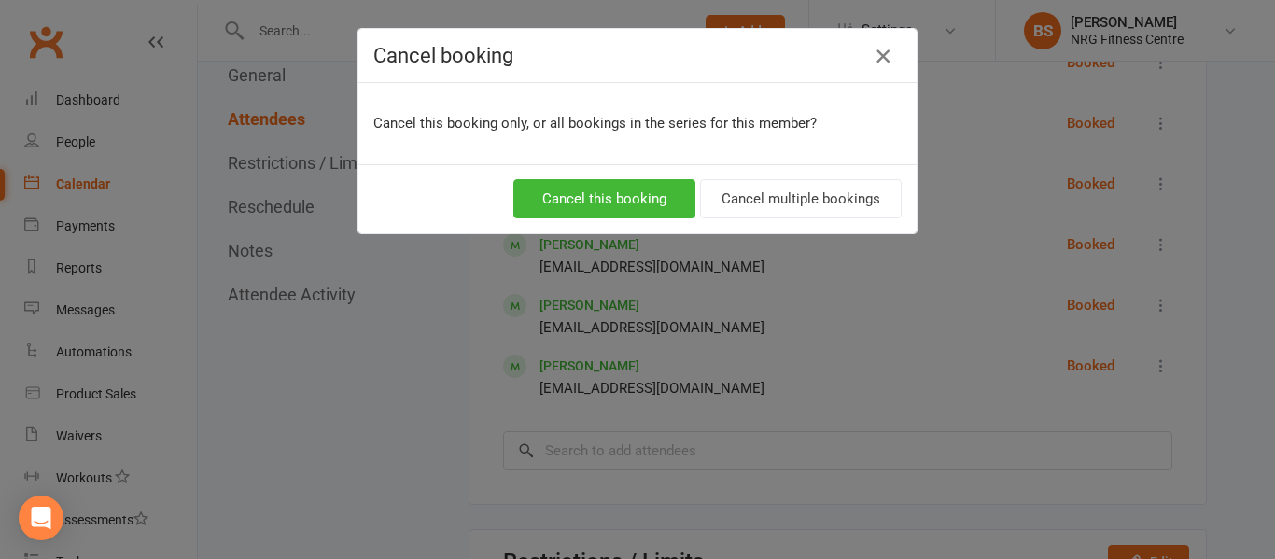  I want to click on button: Cancel multiple bookings, so click(801, 199).